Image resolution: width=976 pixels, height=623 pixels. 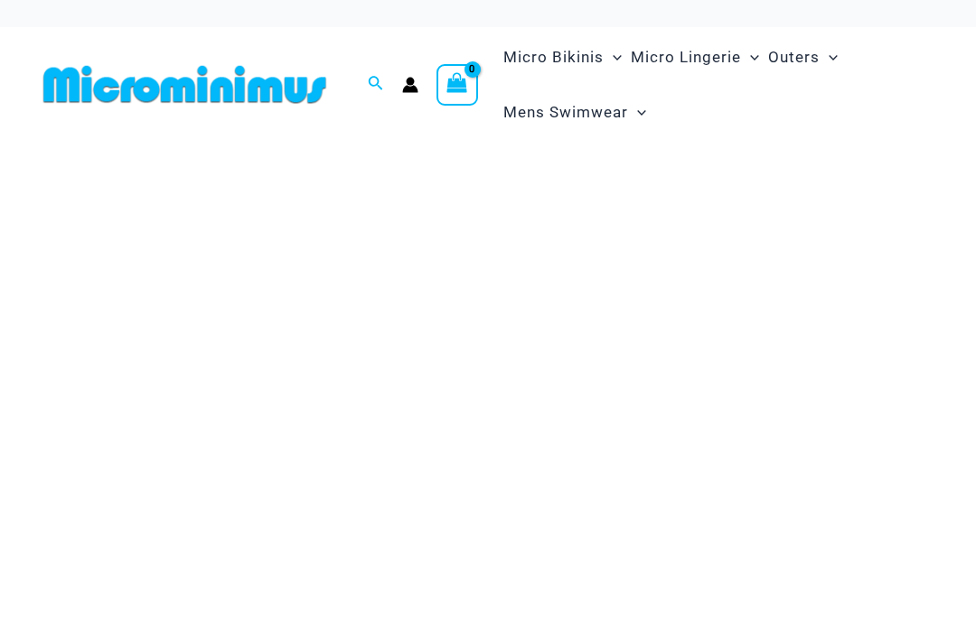 What do you see at coordinates (802, 57) in the screenshot?
I see `a: OutersMenu ToggleMenu Toggle` at bounding box center [802, 57].